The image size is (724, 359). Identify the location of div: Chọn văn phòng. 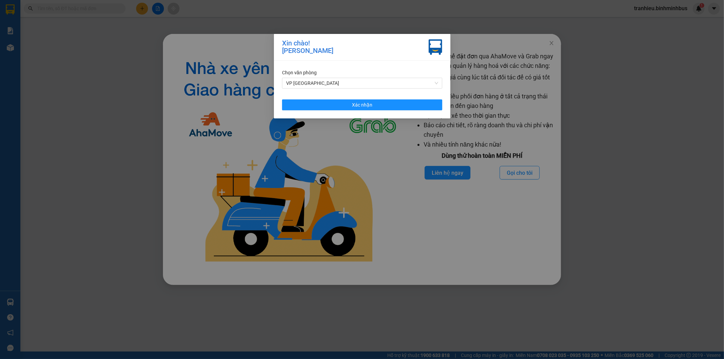
(362, 73).